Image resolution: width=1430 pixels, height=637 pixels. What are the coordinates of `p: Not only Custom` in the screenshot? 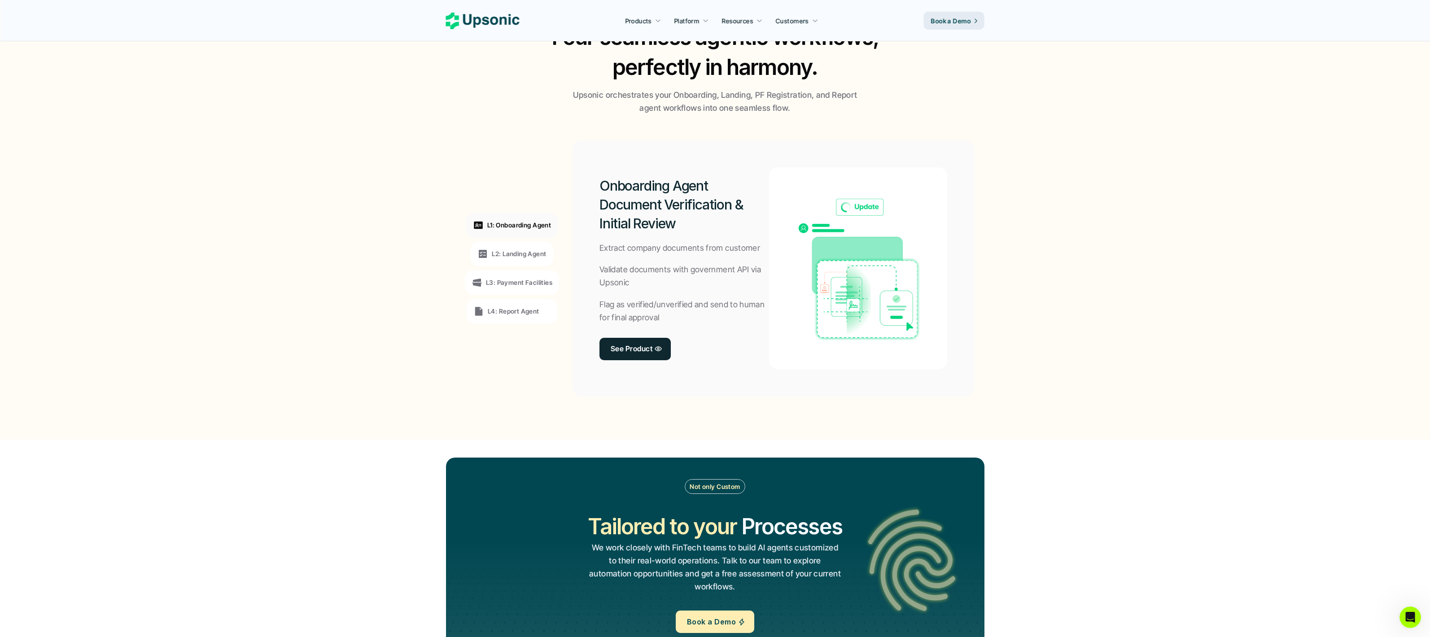 It's located at (715, 486).